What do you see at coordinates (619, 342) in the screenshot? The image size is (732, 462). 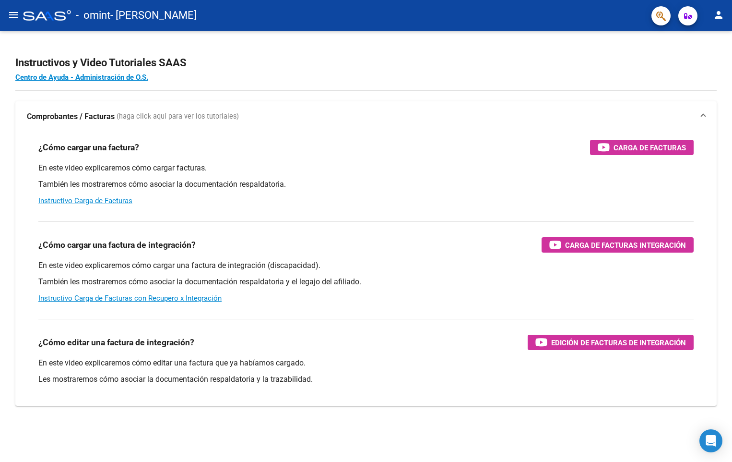 I see `span: Edición de Facturas de integración` at bounding box center [619, 342].